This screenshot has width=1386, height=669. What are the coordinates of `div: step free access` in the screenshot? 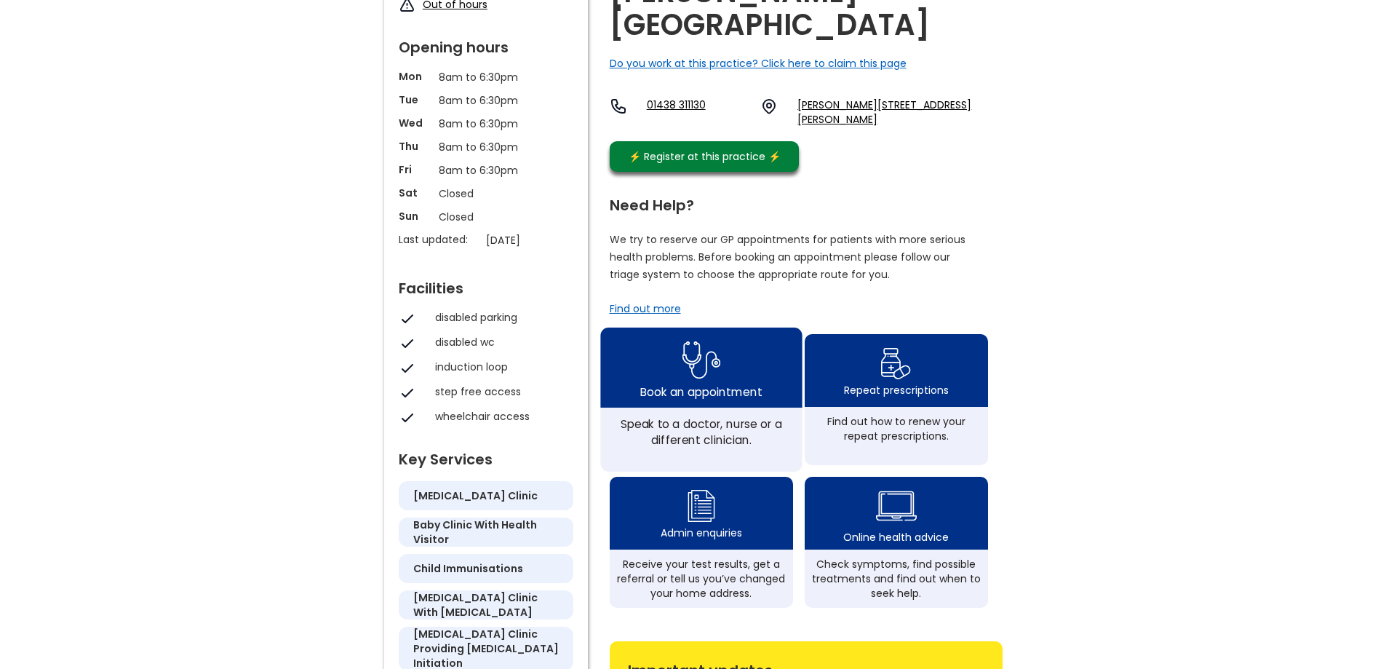 It's located at (501, 391).